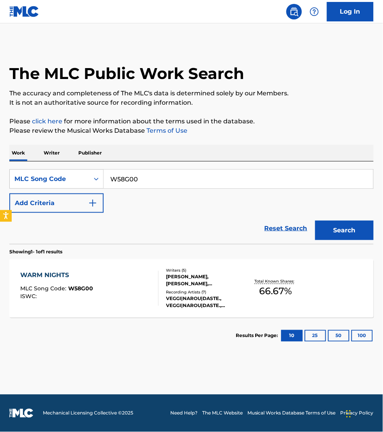 This screenshot has width=383, height=432. What do you see at coordinates (363, 414) in the screenshot?
I see `div: Chat Widget` at bounding box center [363, 414].